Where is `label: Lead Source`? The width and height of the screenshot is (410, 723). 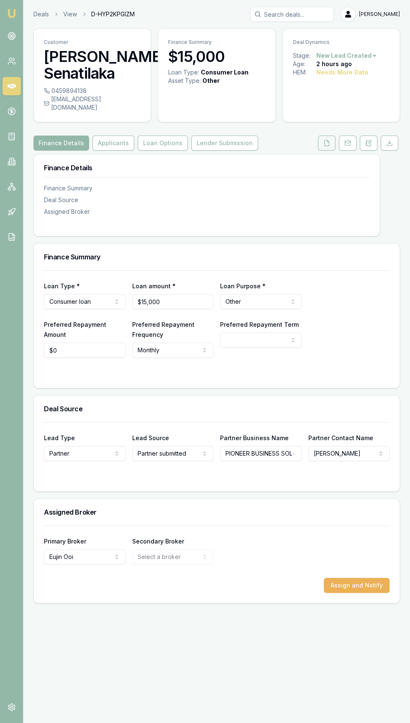 label: Lead Source is located at coordinates (151, 437).